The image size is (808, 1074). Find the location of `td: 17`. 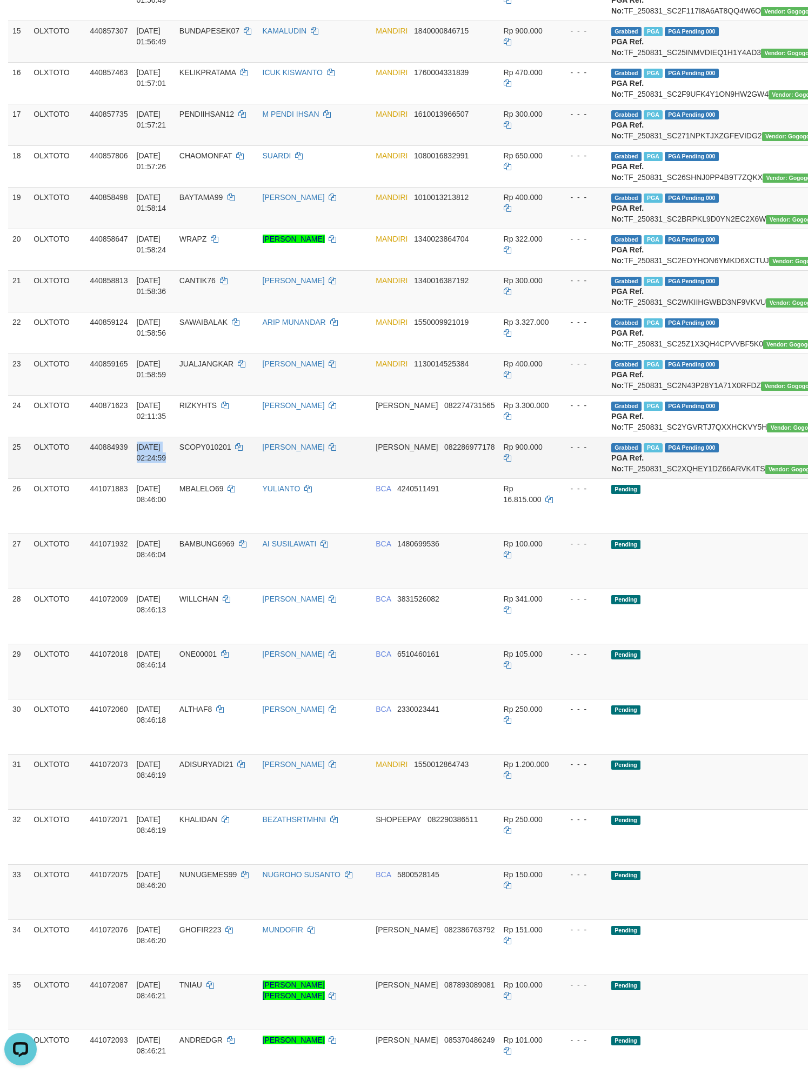

td: 17 is located at coordinates (18, 124).